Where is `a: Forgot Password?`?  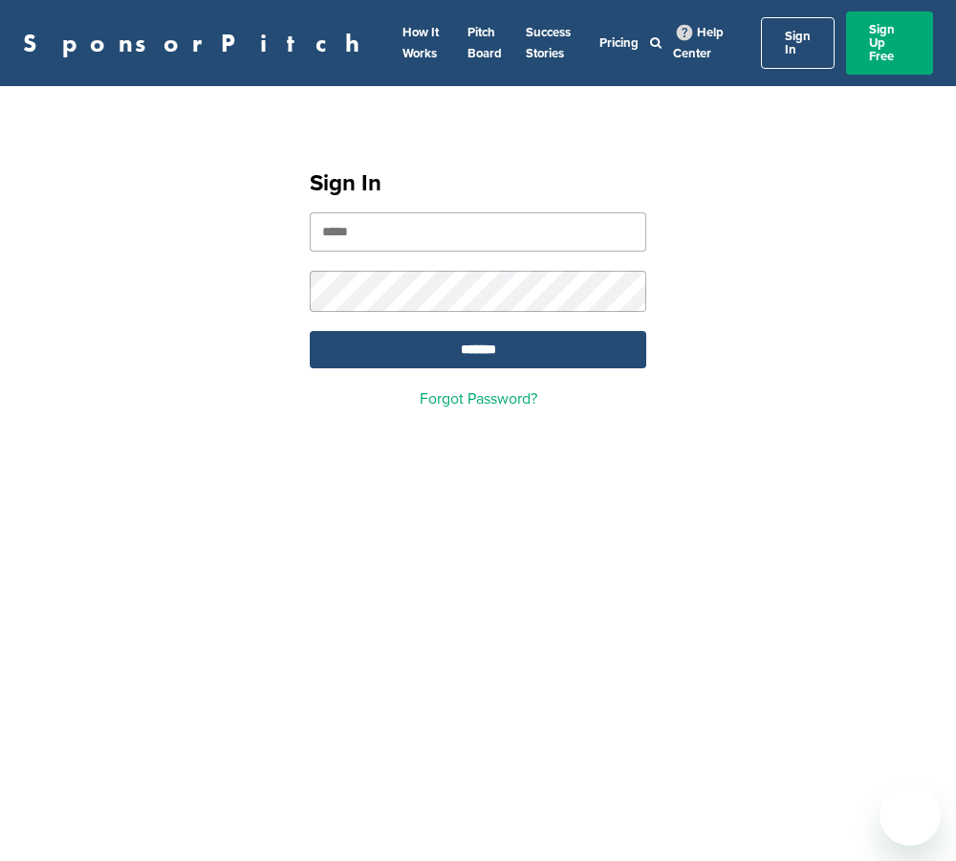 a: Forgot Password? is located at coordinates (478, 399).